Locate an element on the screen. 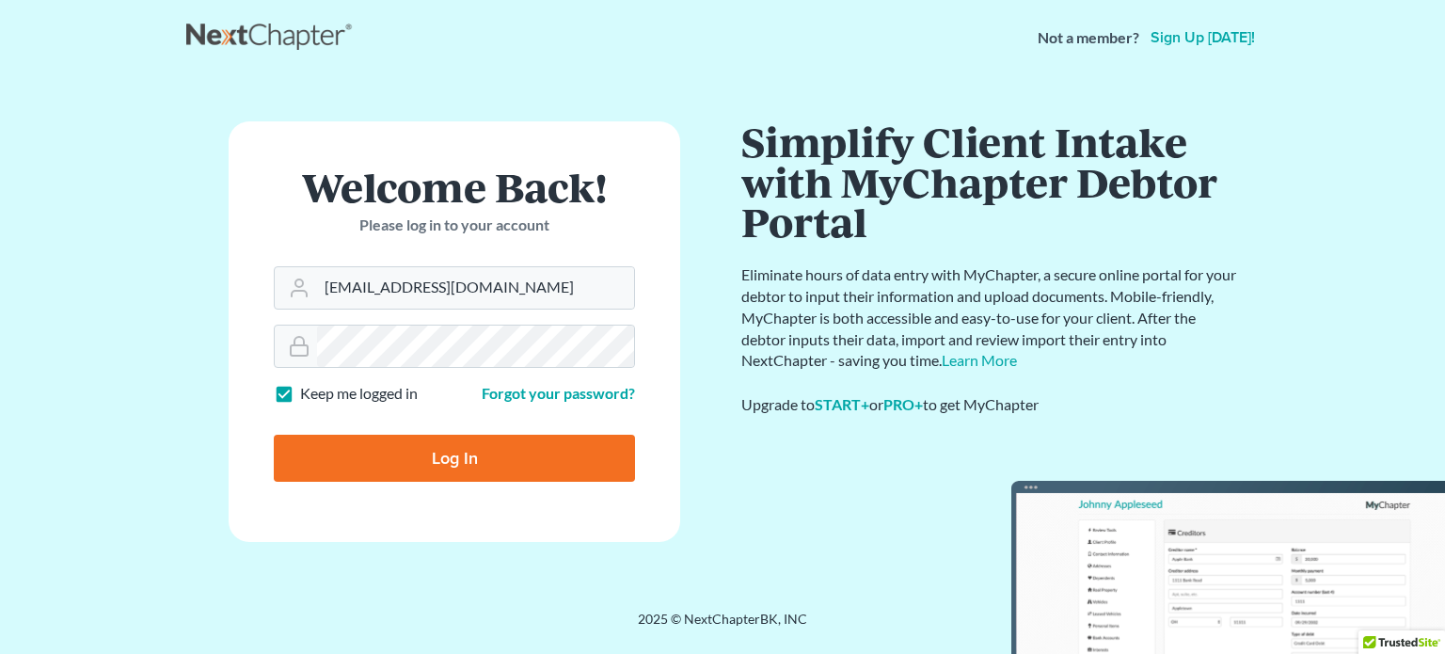 The height and width of the screenshot is (654, 1445). div: 2025 © NextChapterBK, INC is located at coordinates (723, 627).